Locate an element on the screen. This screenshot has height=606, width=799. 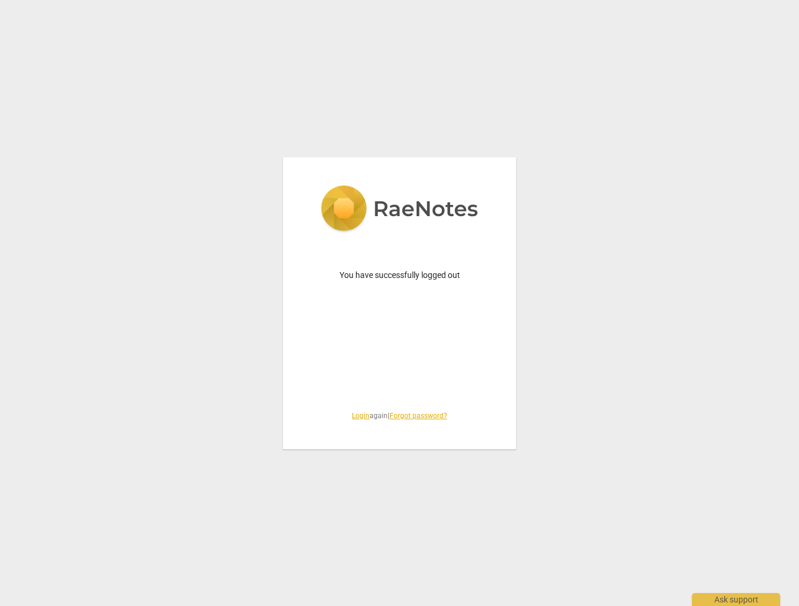
div: Ask support is located at coordinates (736, 599).